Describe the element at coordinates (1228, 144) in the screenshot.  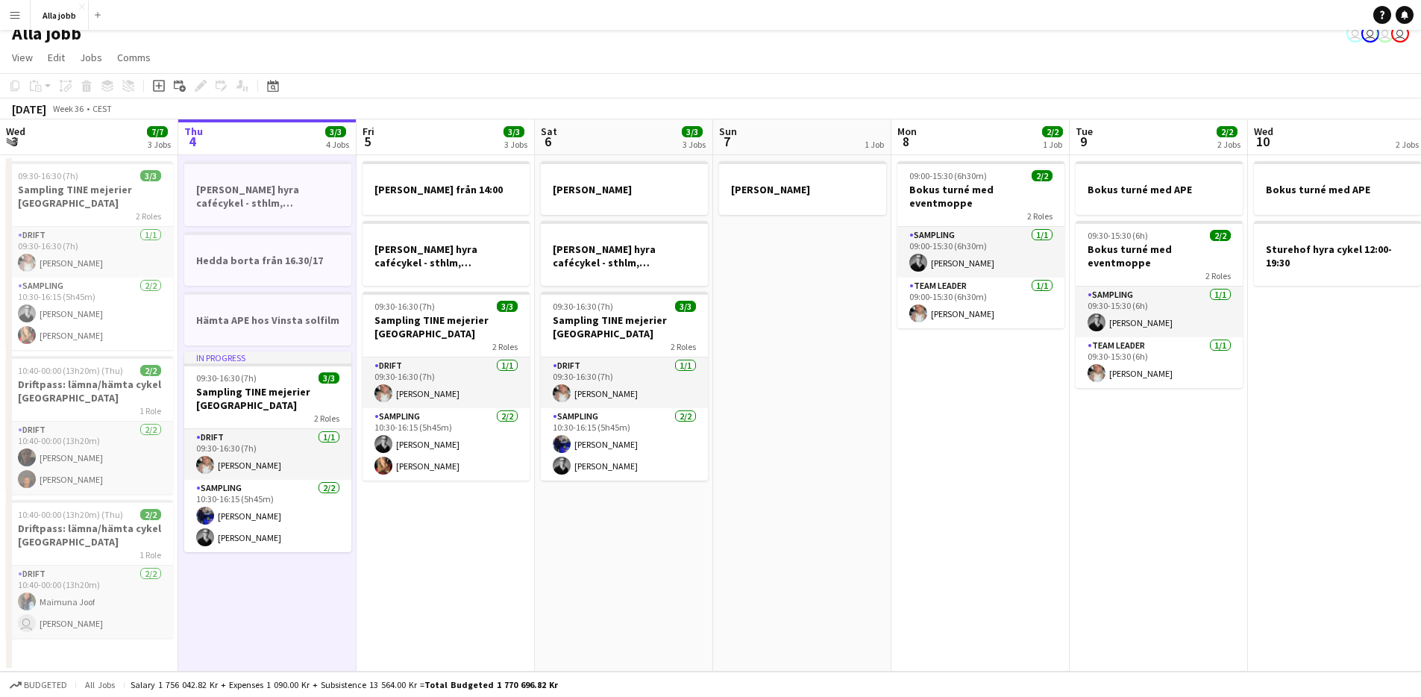
I see `div: 2 Jobs` at that location.